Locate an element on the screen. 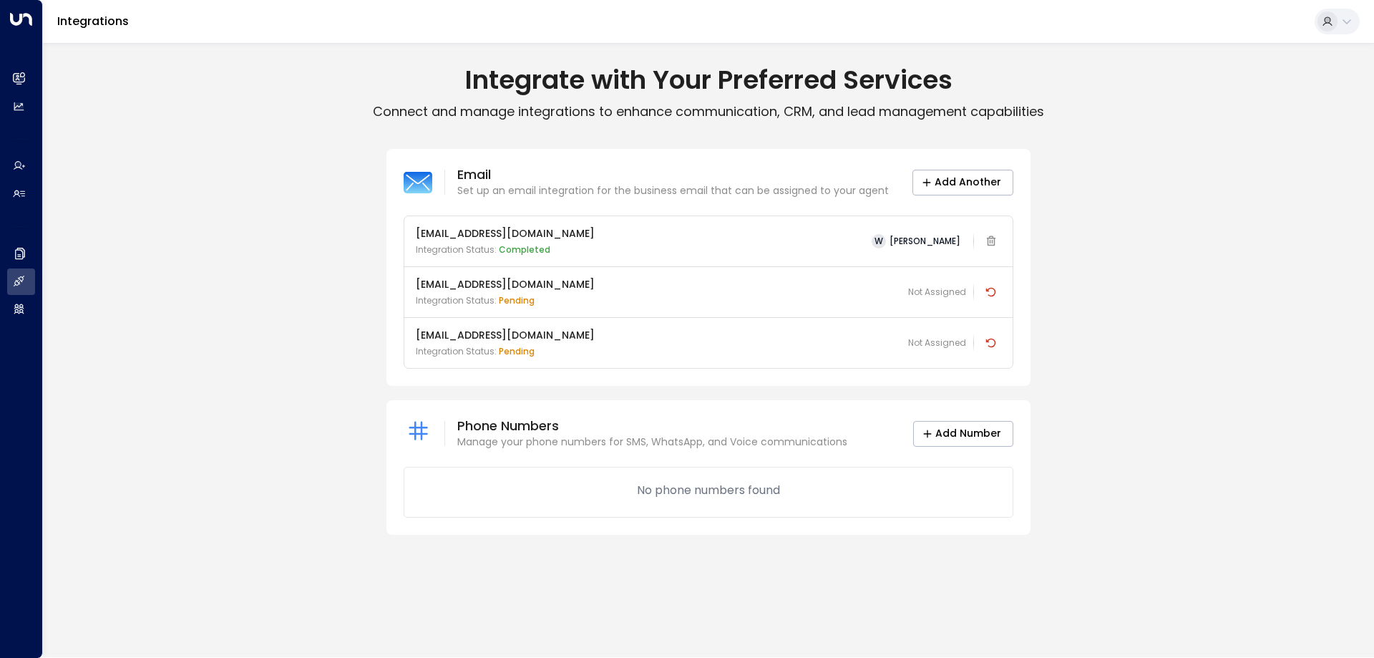 The height and width of the screenshot is (658, 1374). h1: Integrate with Your Preferred Services is located at coordinates (709, 80).